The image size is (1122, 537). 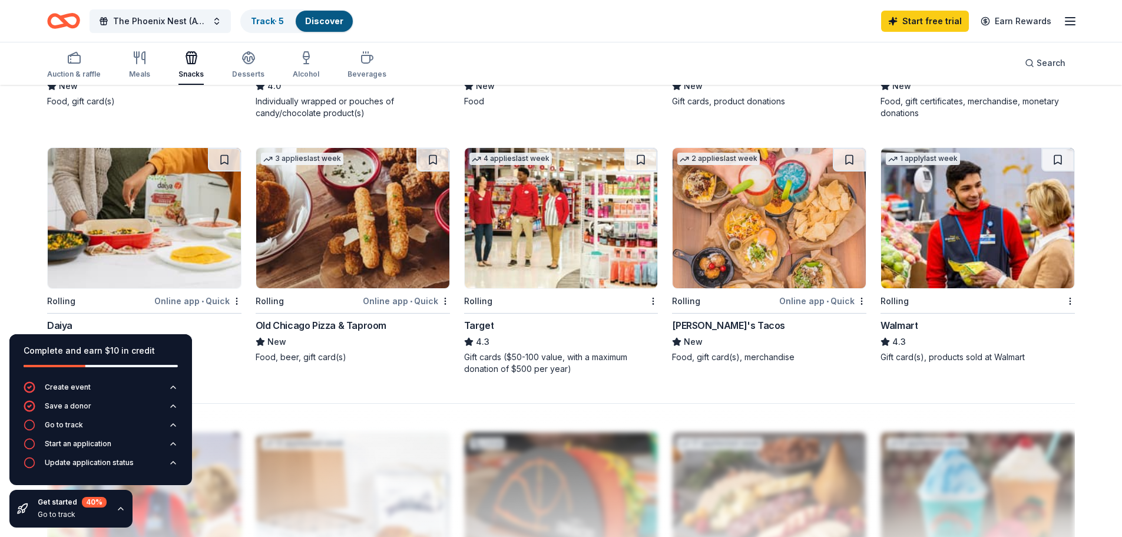 I want to click on div: Complete and earn $10 in credit, so click(x=101, y=351).